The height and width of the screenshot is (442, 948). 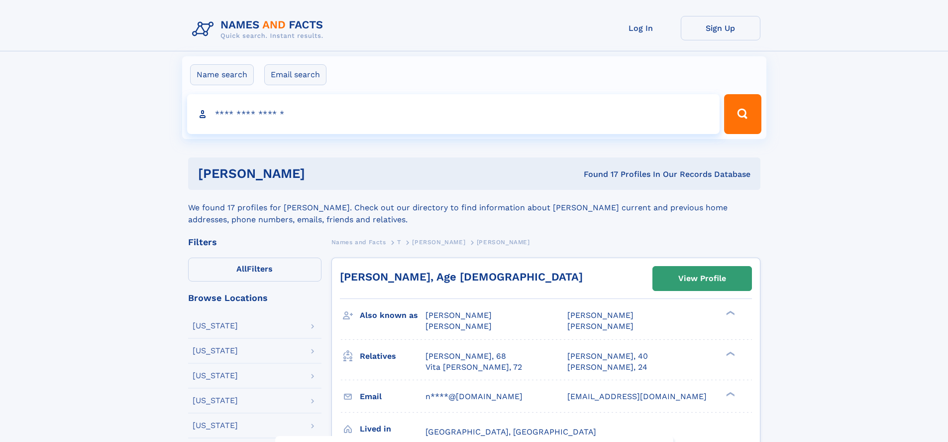 I want to click on span: All, so click(x=241, y=268).